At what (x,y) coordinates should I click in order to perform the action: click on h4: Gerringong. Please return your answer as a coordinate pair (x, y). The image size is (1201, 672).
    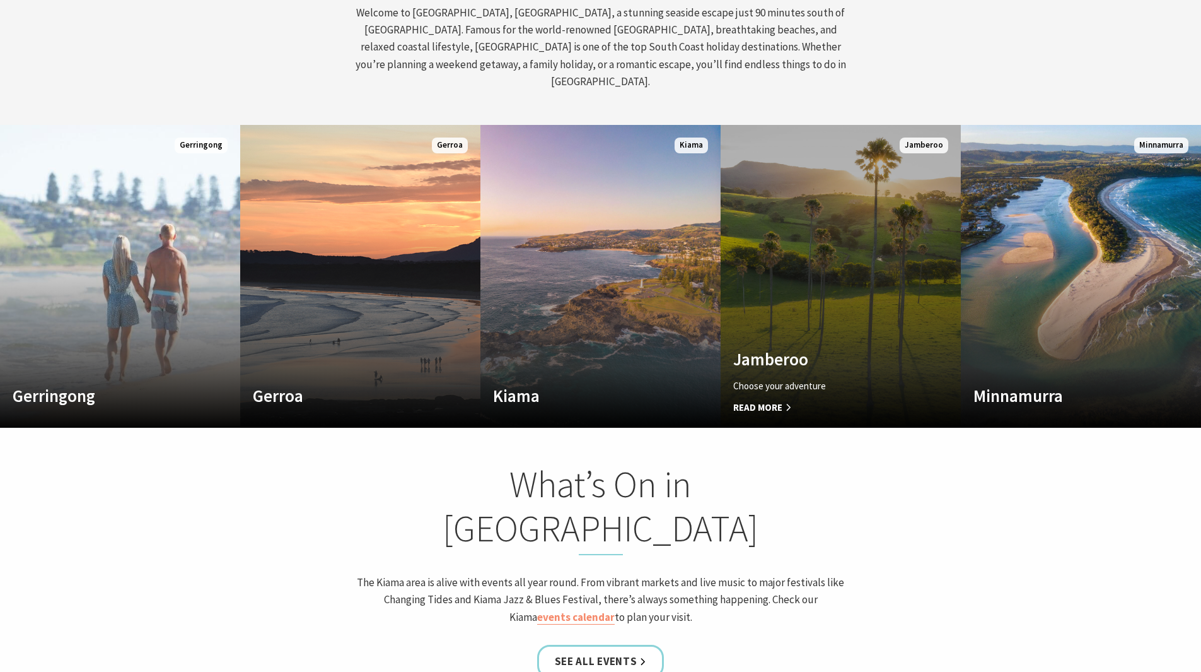
    Looking at the image, I should click on (102, 395).